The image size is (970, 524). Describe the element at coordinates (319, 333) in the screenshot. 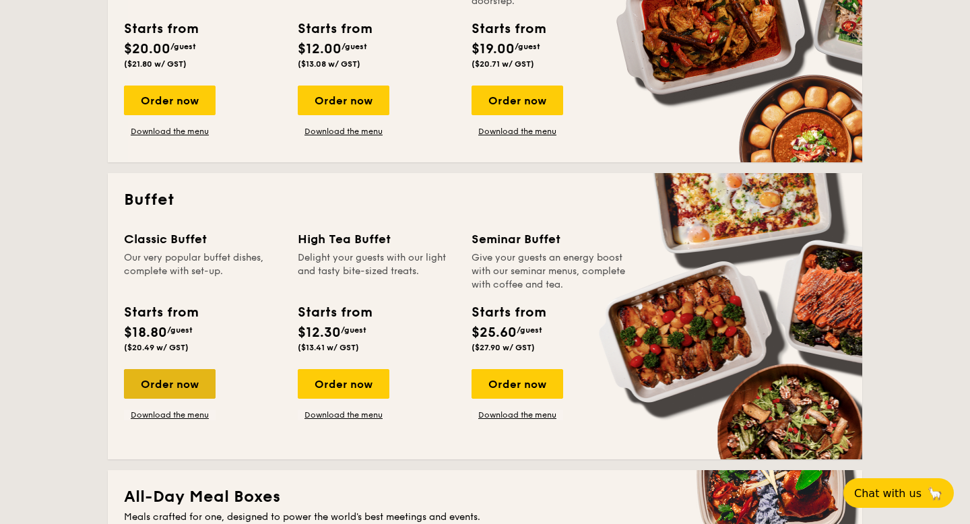

I see `span: $12.30` at that location.